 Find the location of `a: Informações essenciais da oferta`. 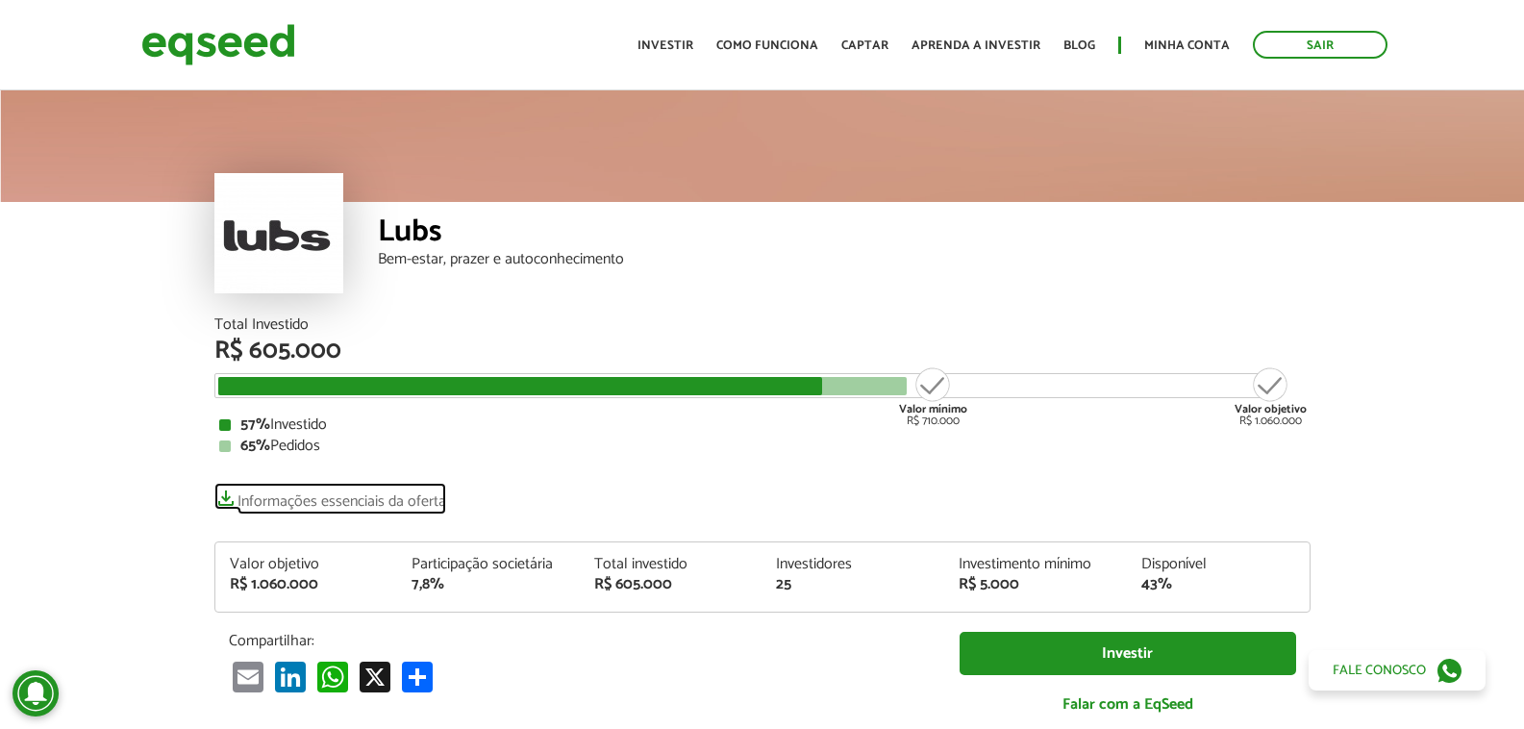

a: Informações essenciais da oferta is located at coordinates (330, 496).